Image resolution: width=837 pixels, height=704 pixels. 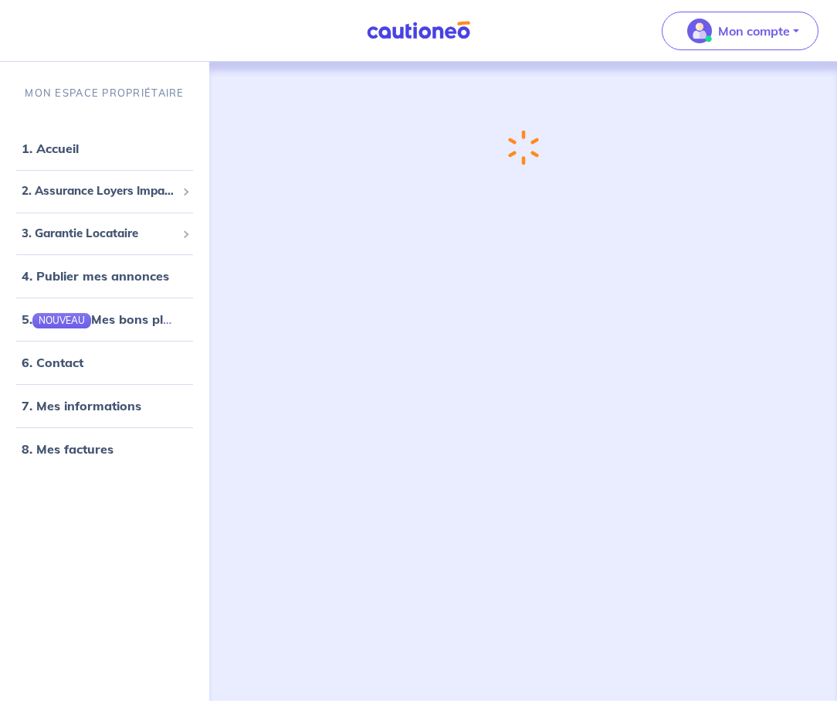 I want to click on img: Cautioneo, so click(x=419, y=30).